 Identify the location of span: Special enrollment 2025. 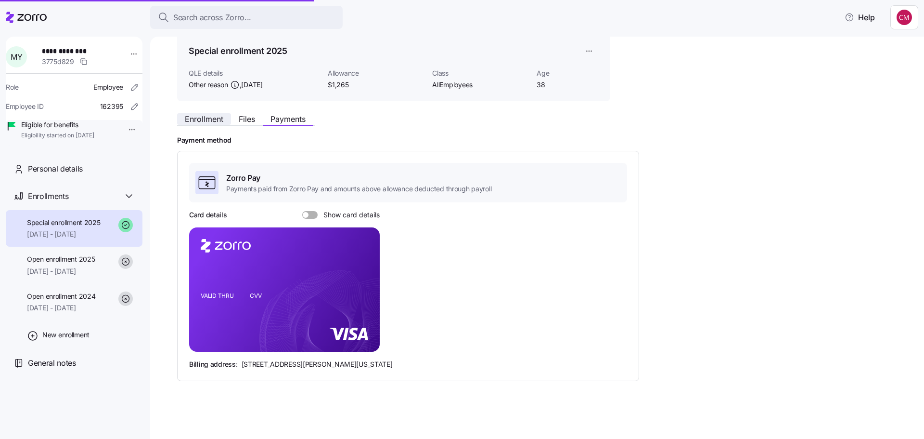
(64, 222).